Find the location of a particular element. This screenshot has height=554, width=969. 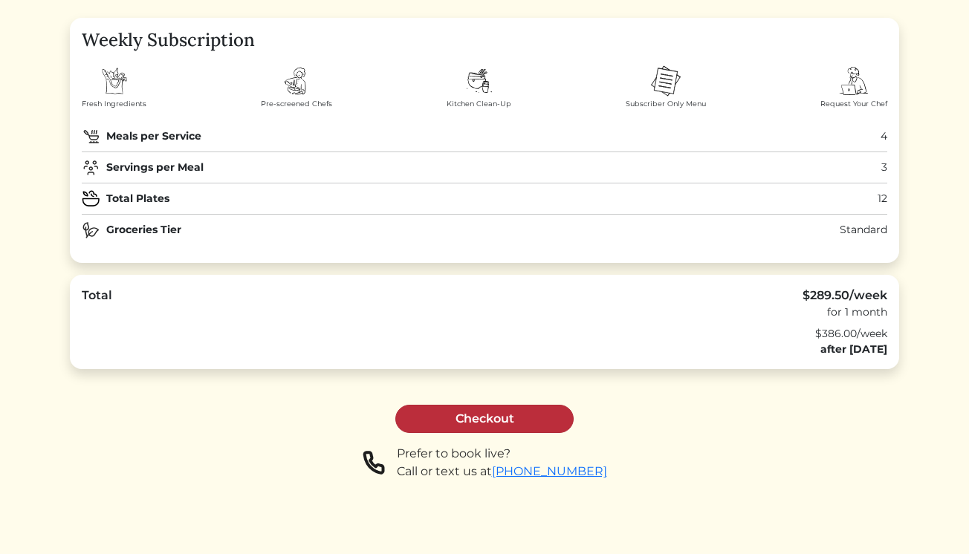

span: Fresh Ingredients is located at coordinates (114, 104).